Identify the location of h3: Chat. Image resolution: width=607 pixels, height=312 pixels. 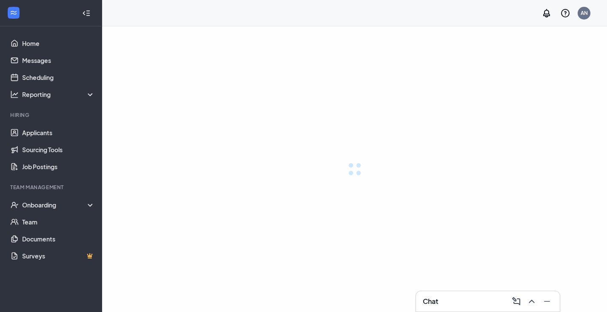
(430, 302).